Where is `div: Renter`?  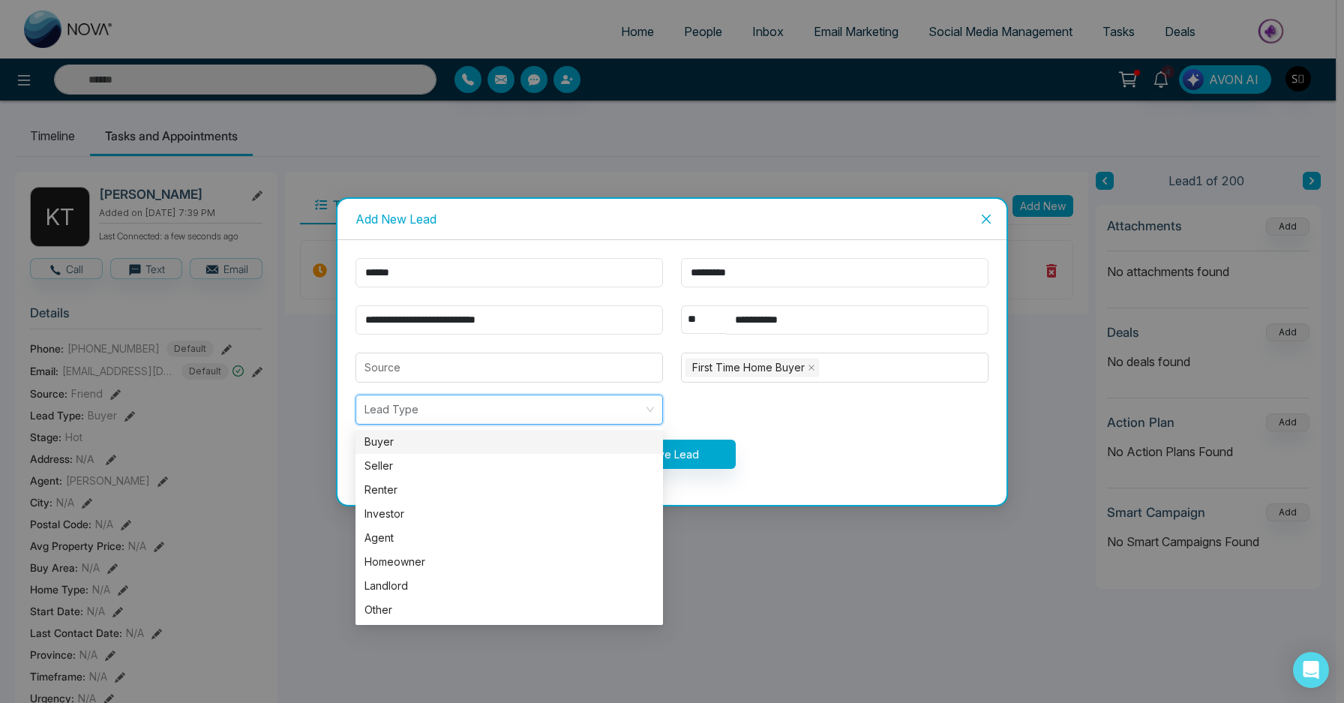
div: Renter is located at coordinates (509, 490).